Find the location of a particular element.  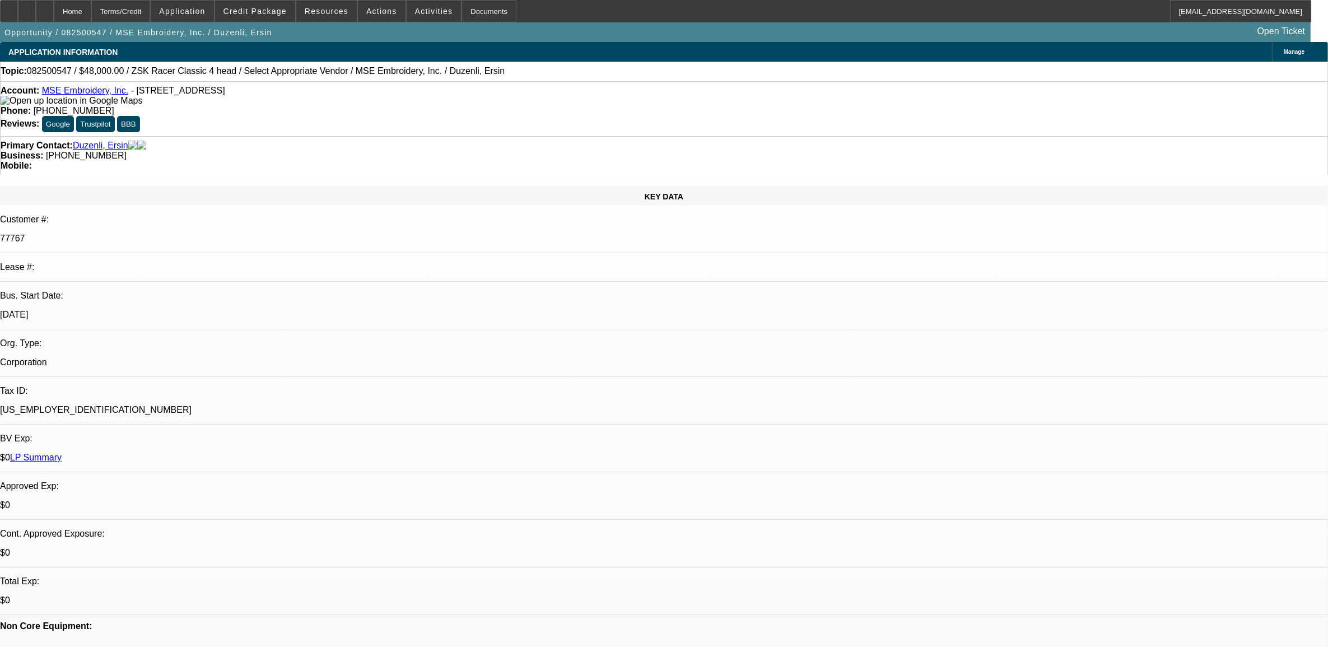

a: Open Ticket is located at coordinates (1281, 31).